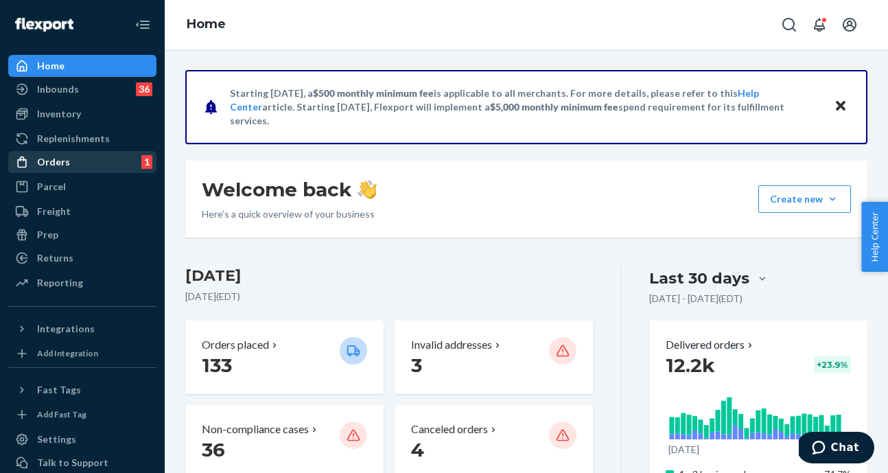  I want to click on div: Add Integration, so click(67, 353).